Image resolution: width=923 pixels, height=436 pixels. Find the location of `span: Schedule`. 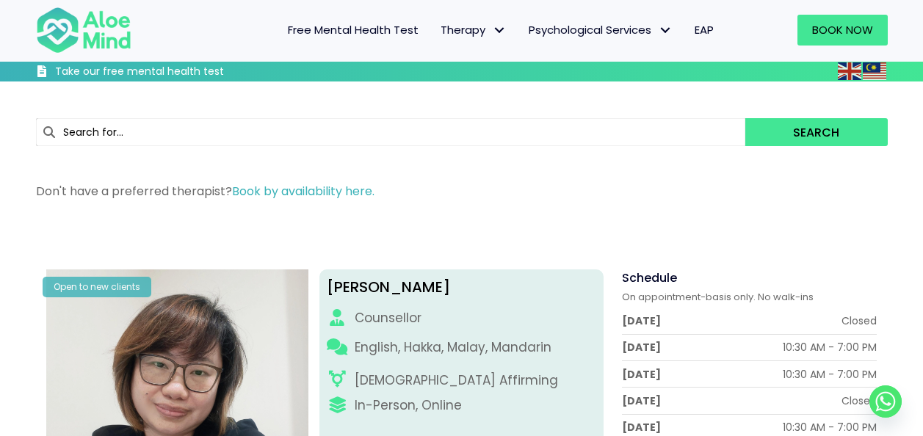

span: Schedule is located at coordinates (649, 278).